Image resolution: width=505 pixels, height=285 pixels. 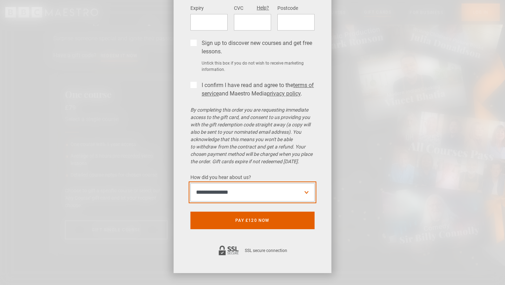 What do you see at coordinates (197, 8) in the screenshot?
I see `label: Expiry` at bounding box center [197, 8].